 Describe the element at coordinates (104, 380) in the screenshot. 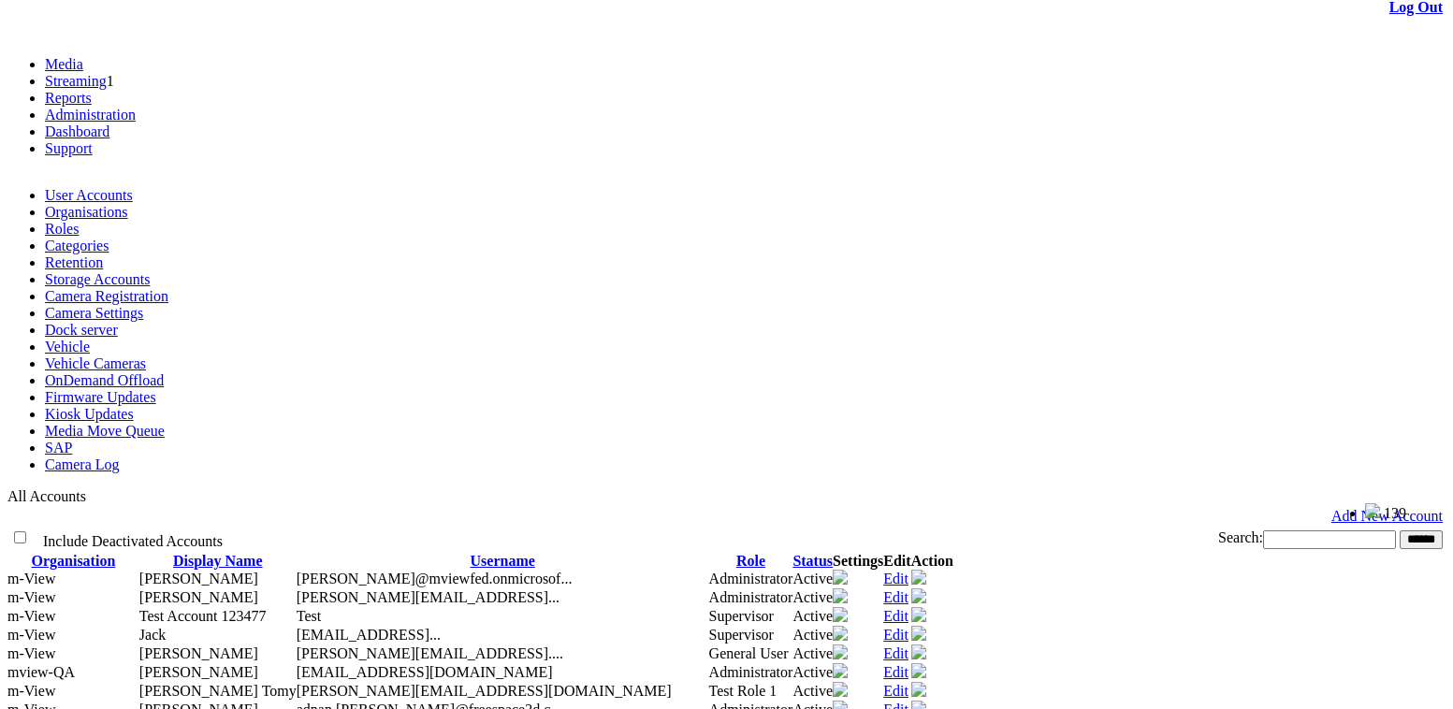

I see `a: OnDemand Offload` at that location.